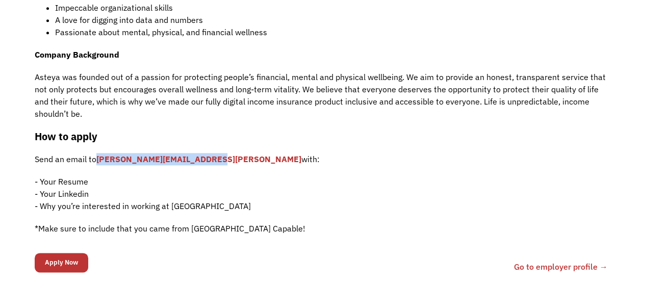 The width and height of the screenshot is (645, 285). Describe the element at coordinates (323, 159) in the screenshot. I see `p: Send an email to with:` at that location.